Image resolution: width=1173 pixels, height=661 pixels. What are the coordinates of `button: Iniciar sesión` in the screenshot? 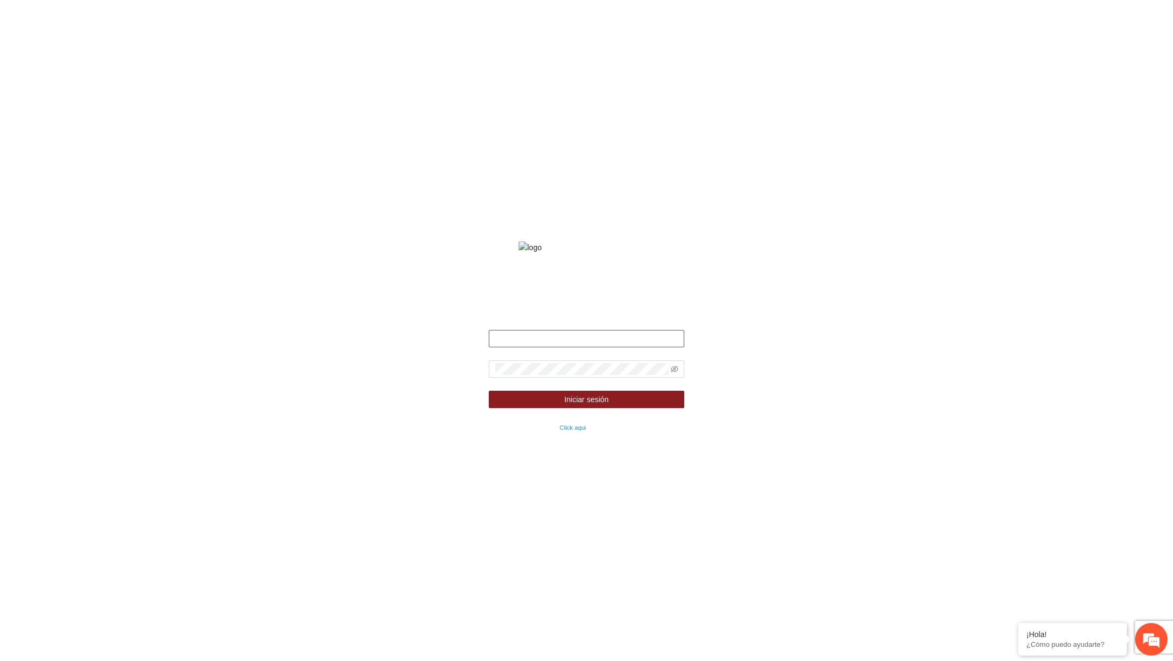 It's located at (586, 400).